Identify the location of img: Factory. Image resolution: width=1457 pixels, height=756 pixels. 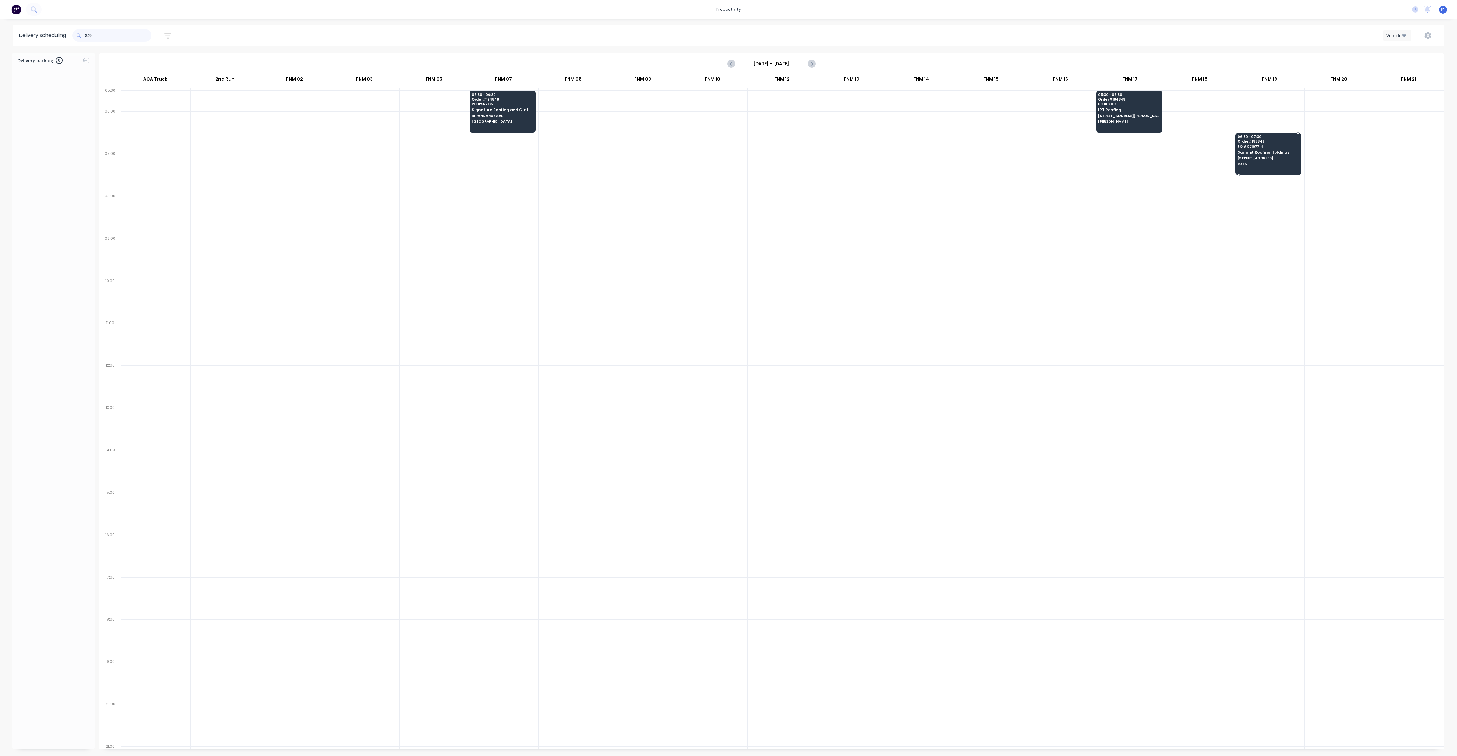
(16, 9).